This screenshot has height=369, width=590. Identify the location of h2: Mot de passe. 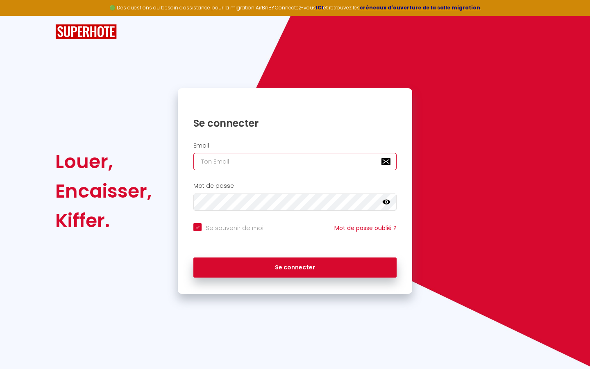
(295, 185).